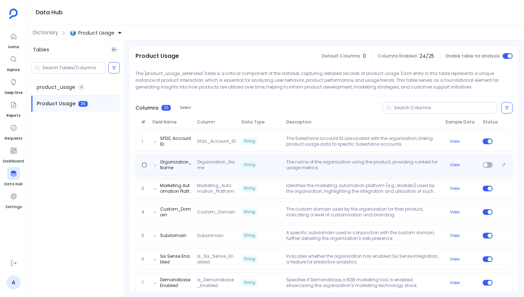 This screenshot has height=297, width=524. Describe the element at coordinates (176, 282) in the screenshot. I see `button: Demandbase Enabled` at that location.